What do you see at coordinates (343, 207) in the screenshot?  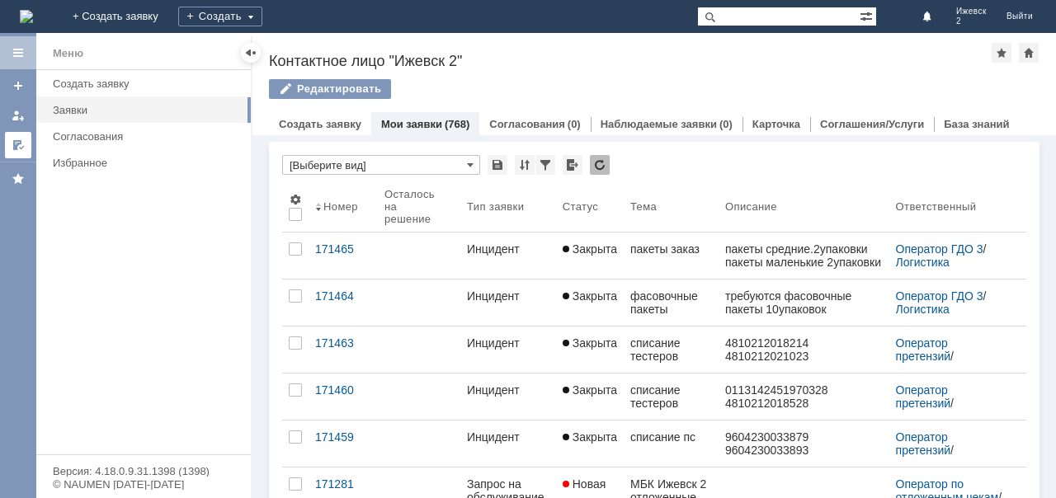 I see `th: Номер` at bounding box center [343, 207].